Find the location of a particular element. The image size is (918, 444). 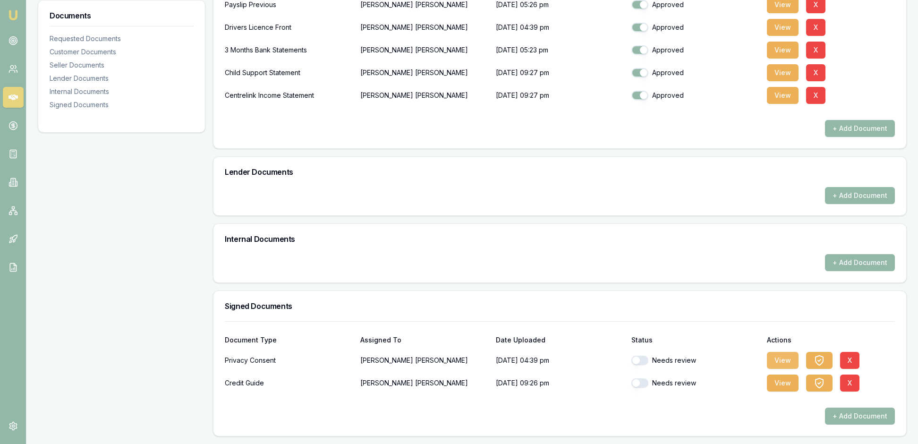

div: Customer Documents is located at coordinates (121, 52).